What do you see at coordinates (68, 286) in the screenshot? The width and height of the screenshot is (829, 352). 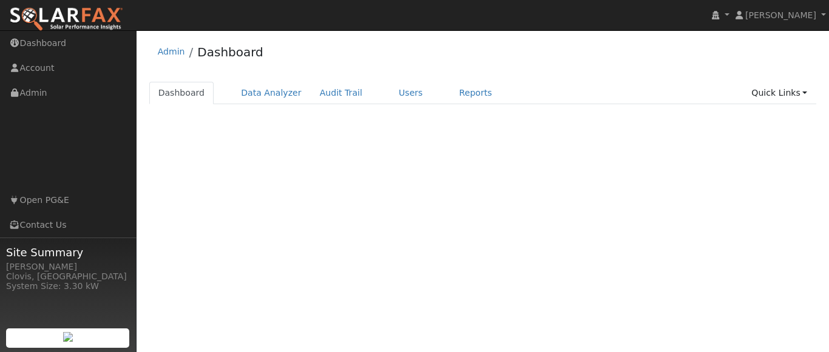 I see `div: System Size: 3.30 kW` at bounding box center [68, 286].